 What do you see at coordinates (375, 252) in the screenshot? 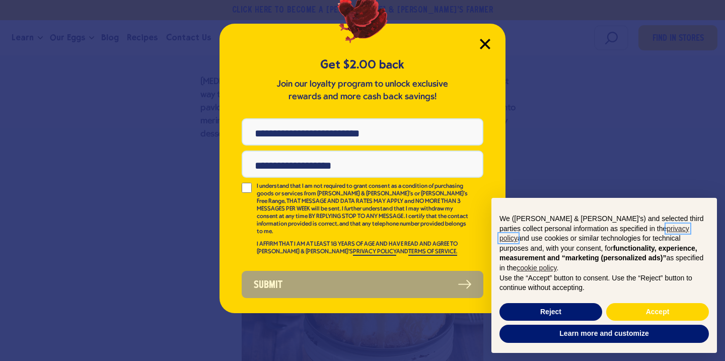
I see `a: PRIVACY POLICY` at bounding box center [375, 252].